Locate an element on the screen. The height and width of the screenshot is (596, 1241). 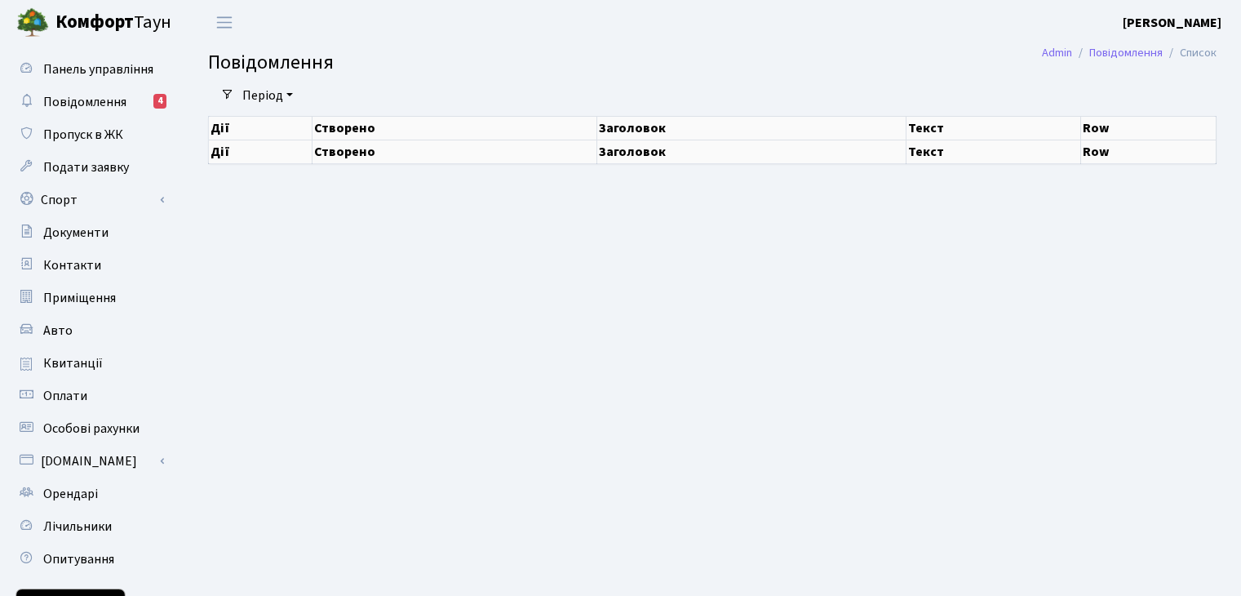
span: Квитанції is located at coordinates (73, 363).